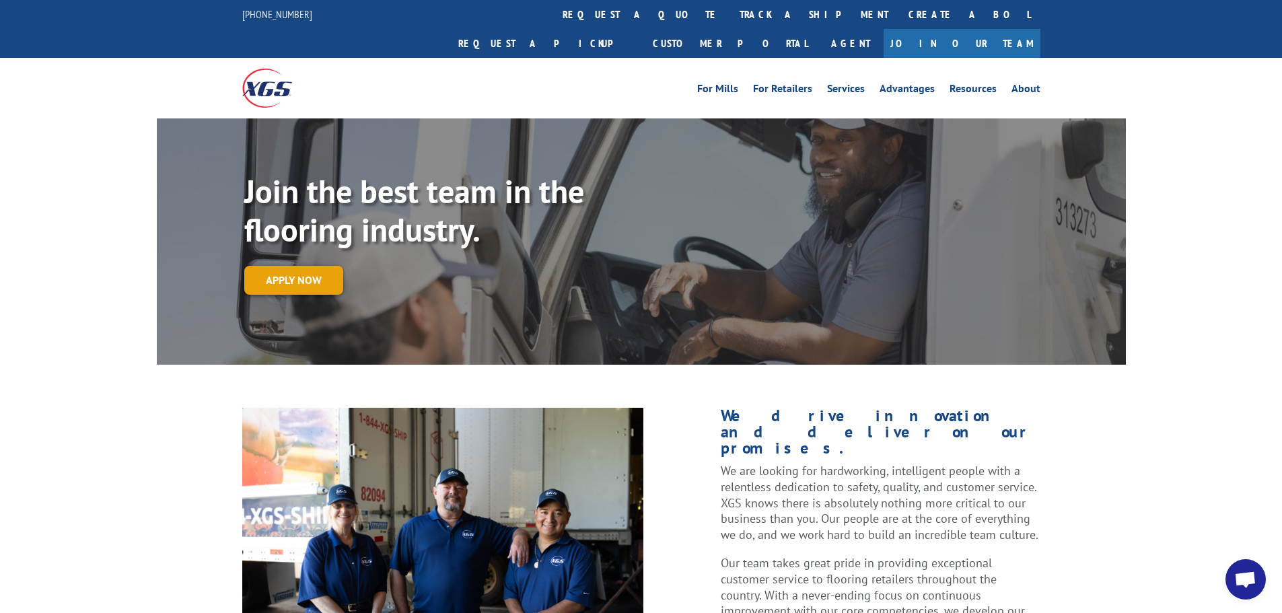 Image resolution: width=1282 pixels, height=613 pixels. What do you see at coordinates (730, 43) in the screenshot?
I see `a: Customer Portal` at bounding box center [730, 43].